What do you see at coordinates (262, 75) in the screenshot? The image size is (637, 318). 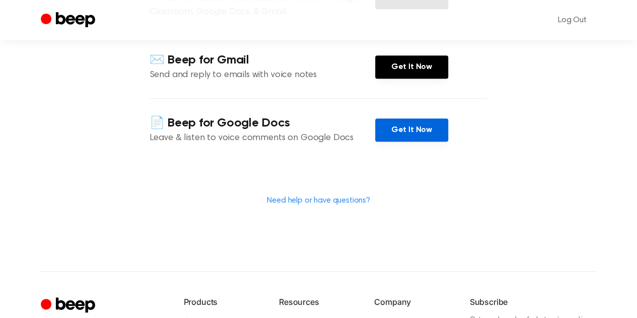 I see `p: Send and reply to emails with voice notes` at bounding box center [262, 75].